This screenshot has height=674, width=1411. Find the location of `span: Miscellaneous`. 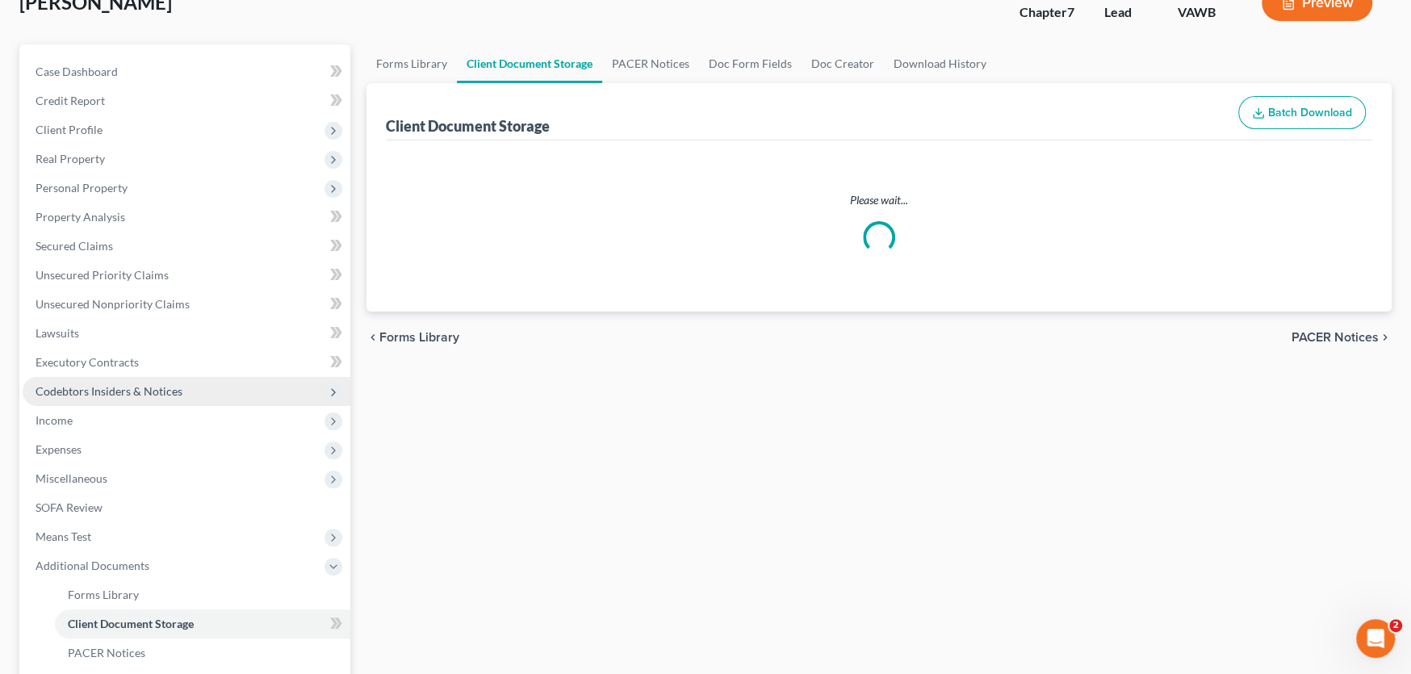

span: Miscellaneous is located at coordinates (71, 478).